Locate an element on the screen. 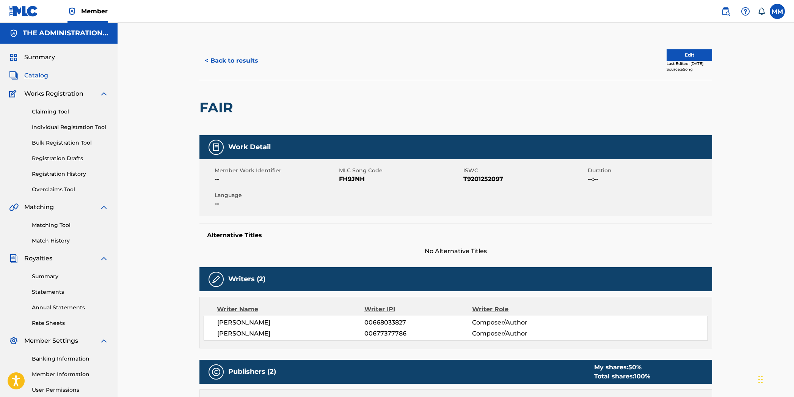 Image resolution: width=794 pixels, height=397 pixels. div: Notifications is located at coordinates (761, 11).